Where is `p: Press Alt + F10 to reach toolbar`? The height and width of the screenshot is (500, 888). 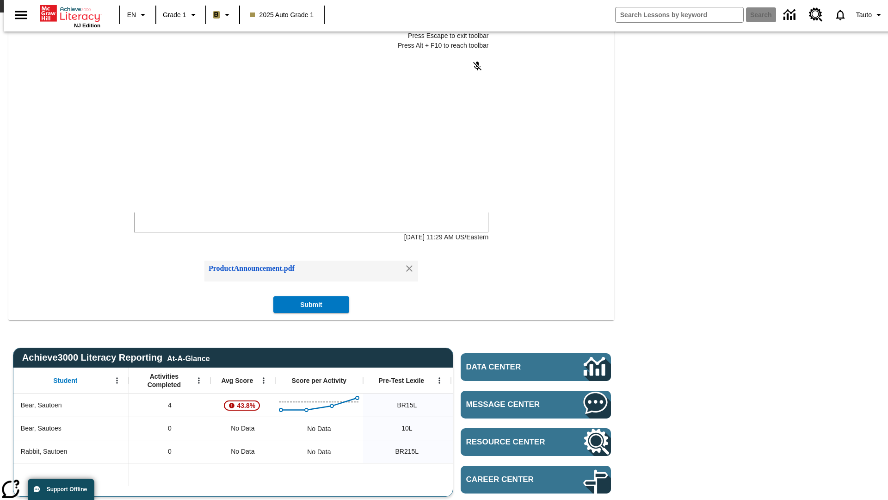
p: Press Alt + F10 to reach toolbar is located at coordinates (311, 45).